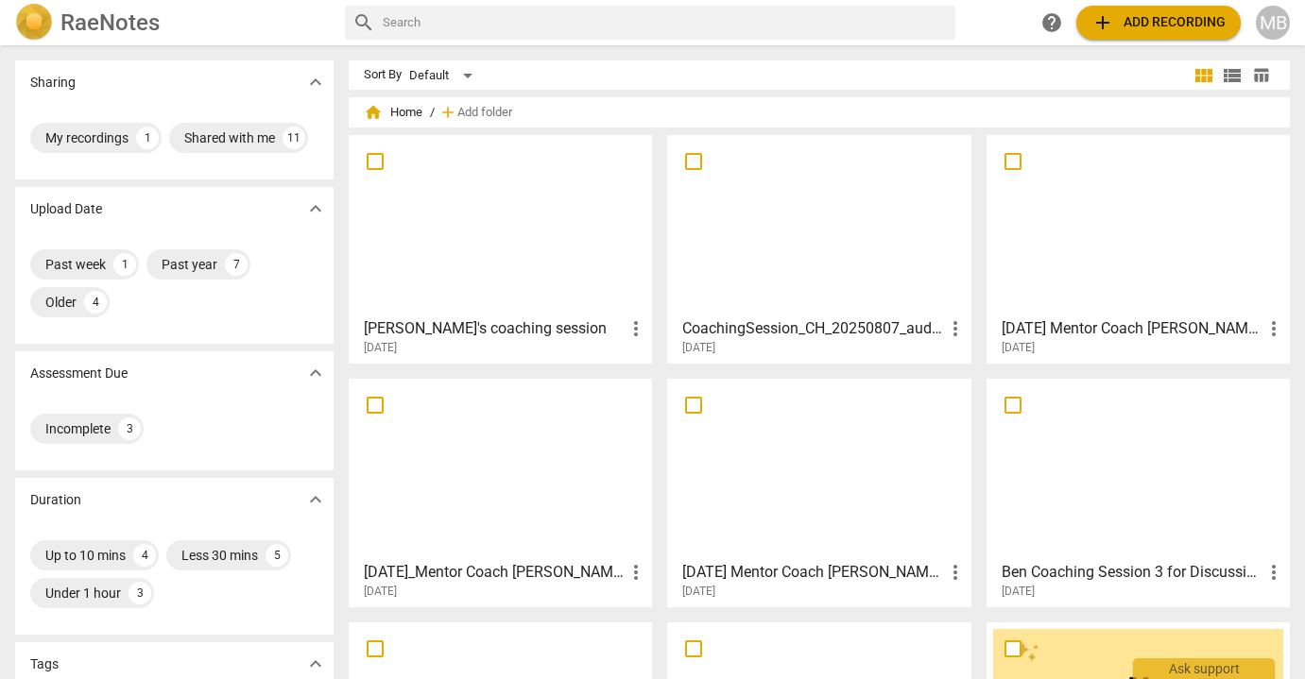 This screenshot has height=679, width=1305. Describe the element at coordinates (56, 500) in the screenshot. I see `p: Duration` at that location.